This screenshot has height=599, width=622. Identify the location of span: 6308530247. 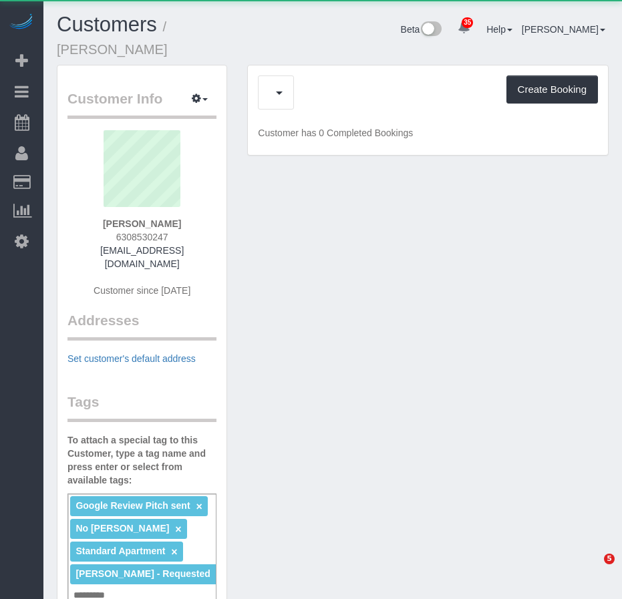
(142, 237).